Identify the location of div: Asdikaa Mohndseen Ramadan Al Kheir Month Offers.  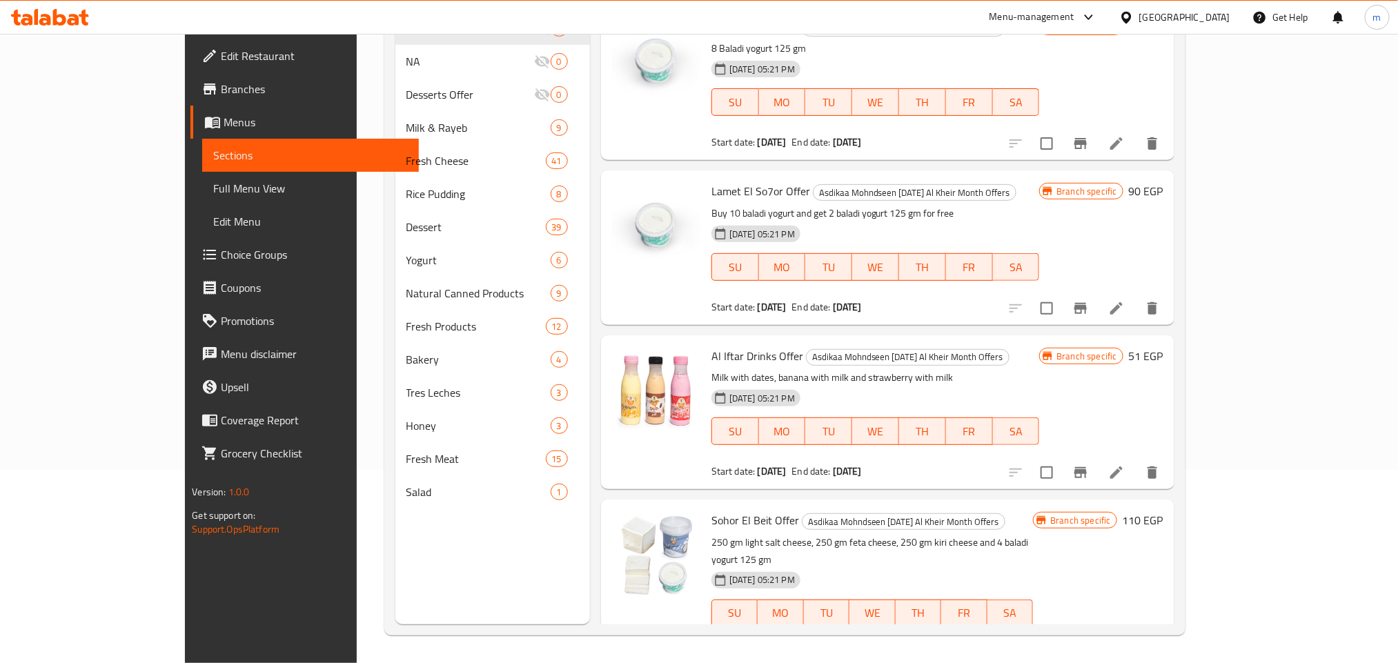
(903, 522).